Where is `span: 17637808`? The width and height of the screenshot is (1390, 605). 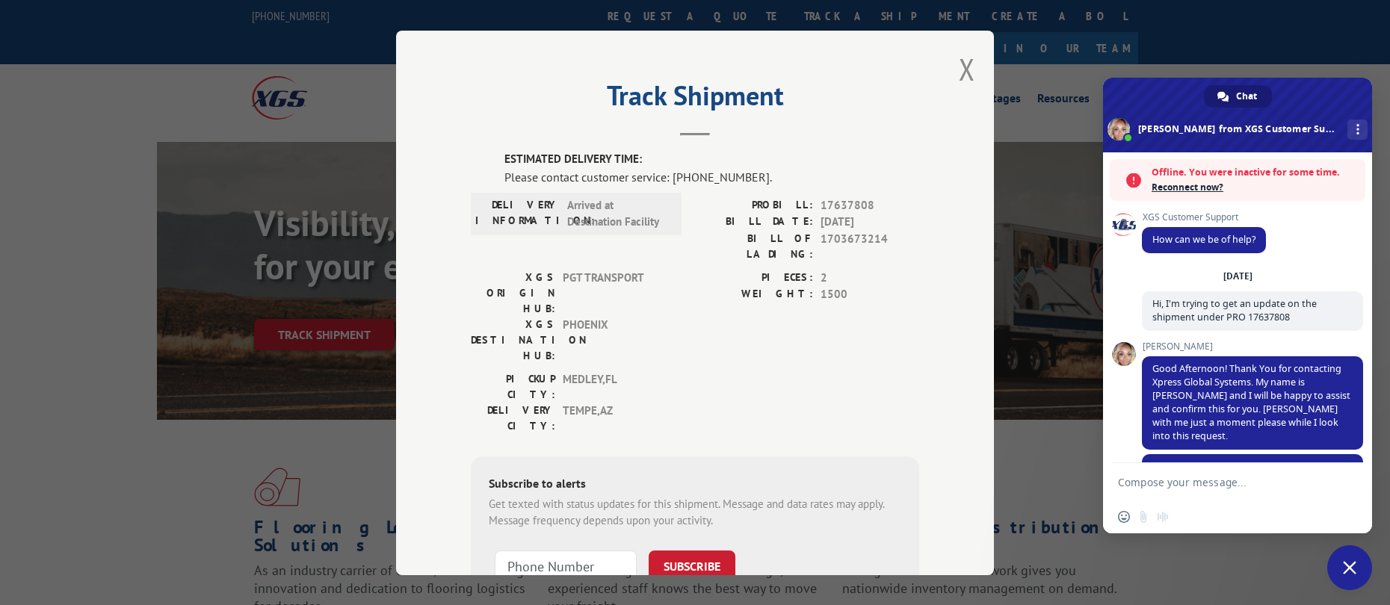 span: 17637808 is located at coordinates (870, 205).